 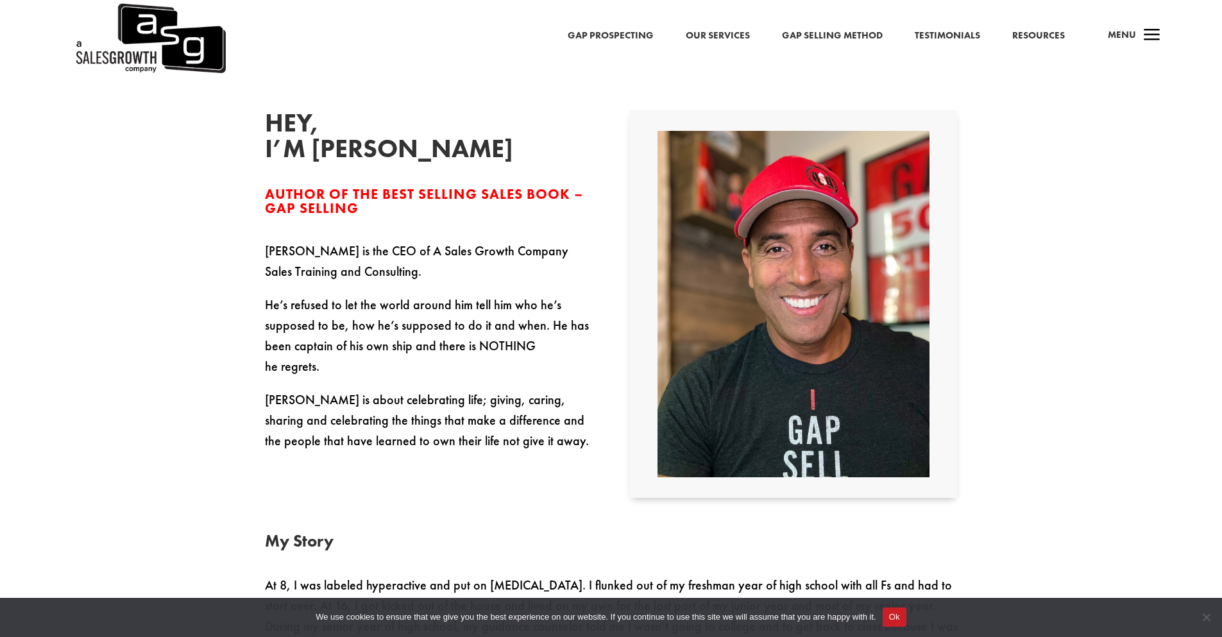 I want to click on span: We use cookies to ensure that we give you the best experience on our website. If you continue to ..., so click(x=595, y=617).